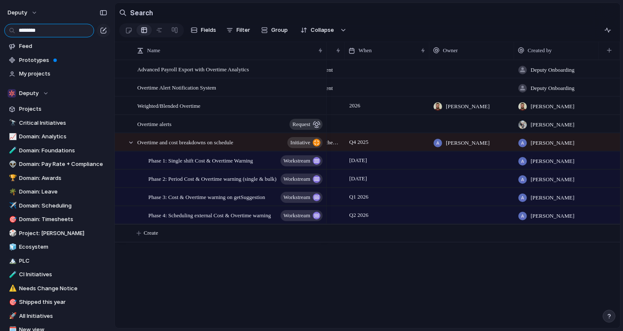 The image size is (623, 331). I want to click on span: Phase 2: Period Cost & Overtime warning (single & bulk), so click(212, 178).